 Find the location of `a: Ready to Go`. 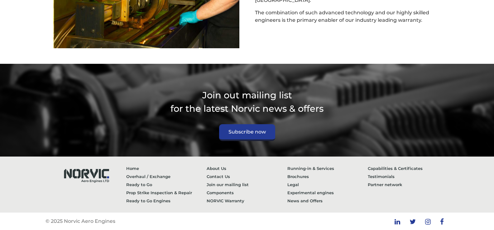

a: Ready to Go is located at coordinates (167, 185).